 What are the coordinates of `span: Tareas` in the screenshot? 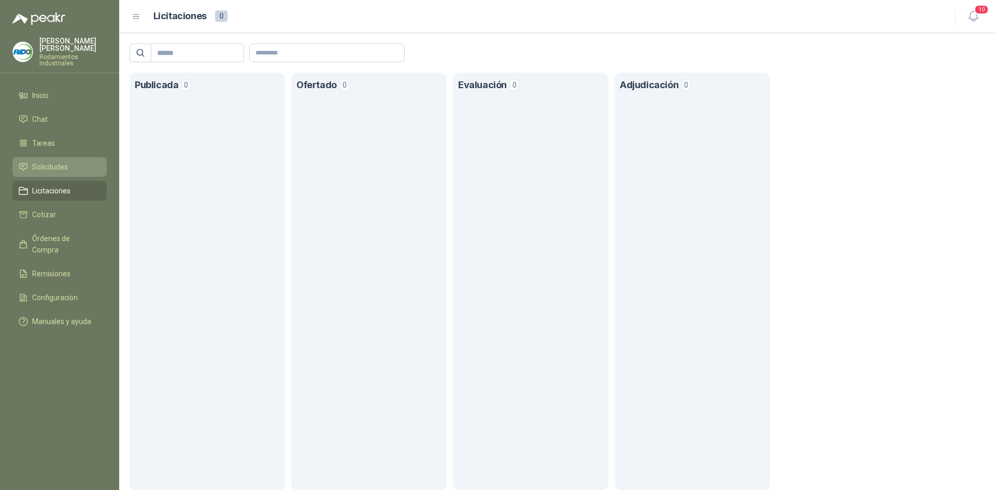 It's located at (44, 143).